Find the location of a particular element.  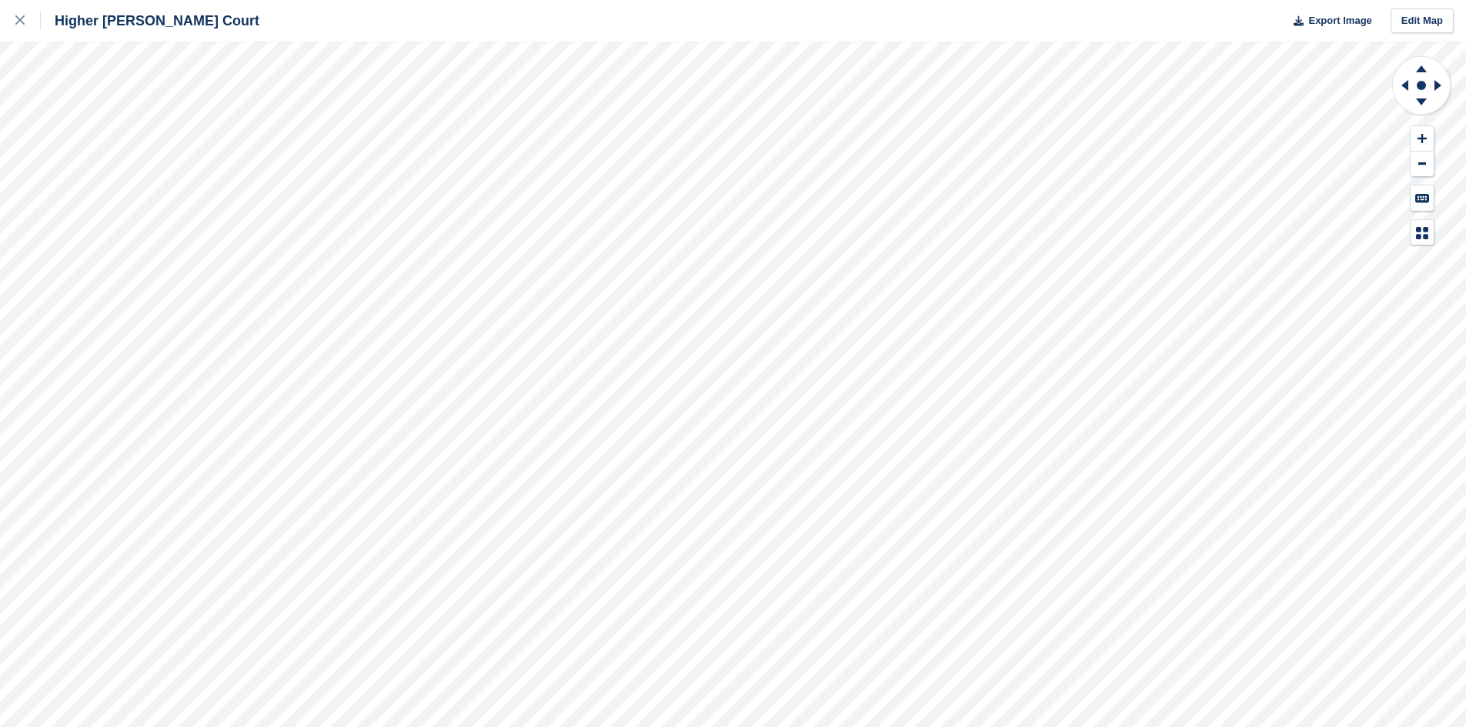

button: Export Image is located at coordinates (1328, 21).